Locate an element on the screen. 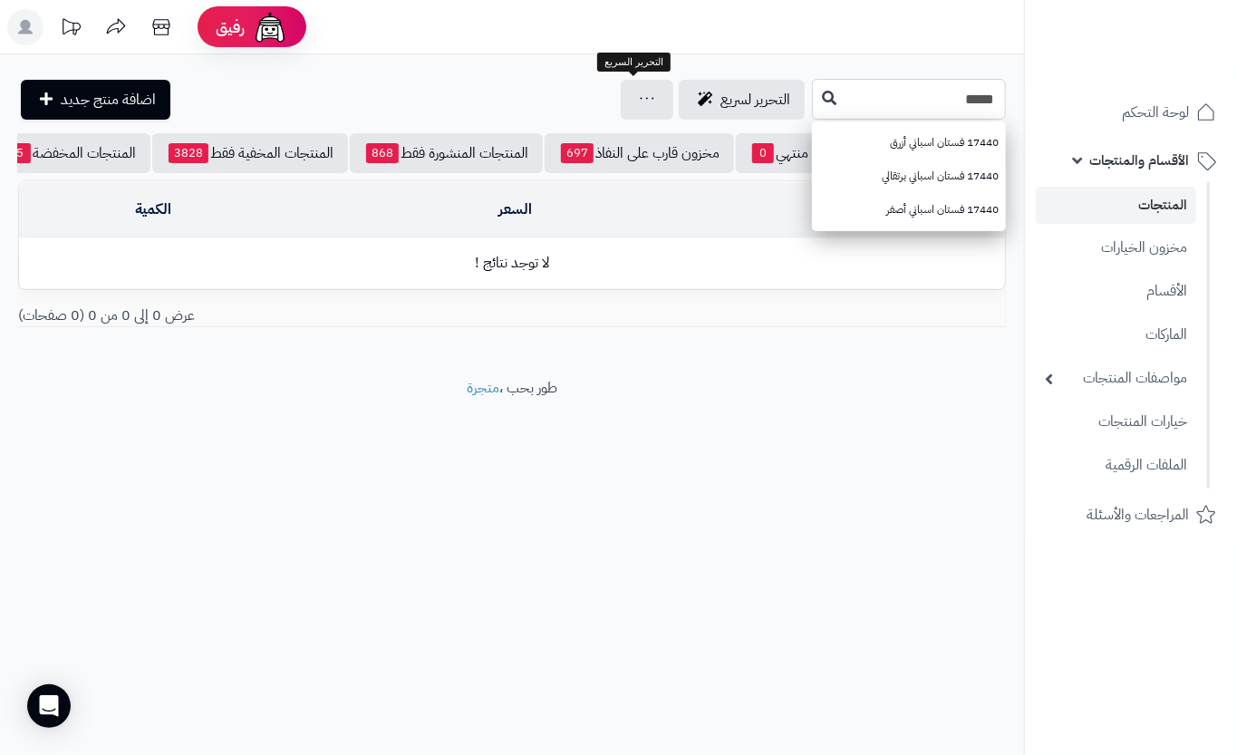 Image resolution: width=1237 pixels, height=755 pixels. a: 17440 فستان اسباني أزرق is located at coordinates (909, 142).